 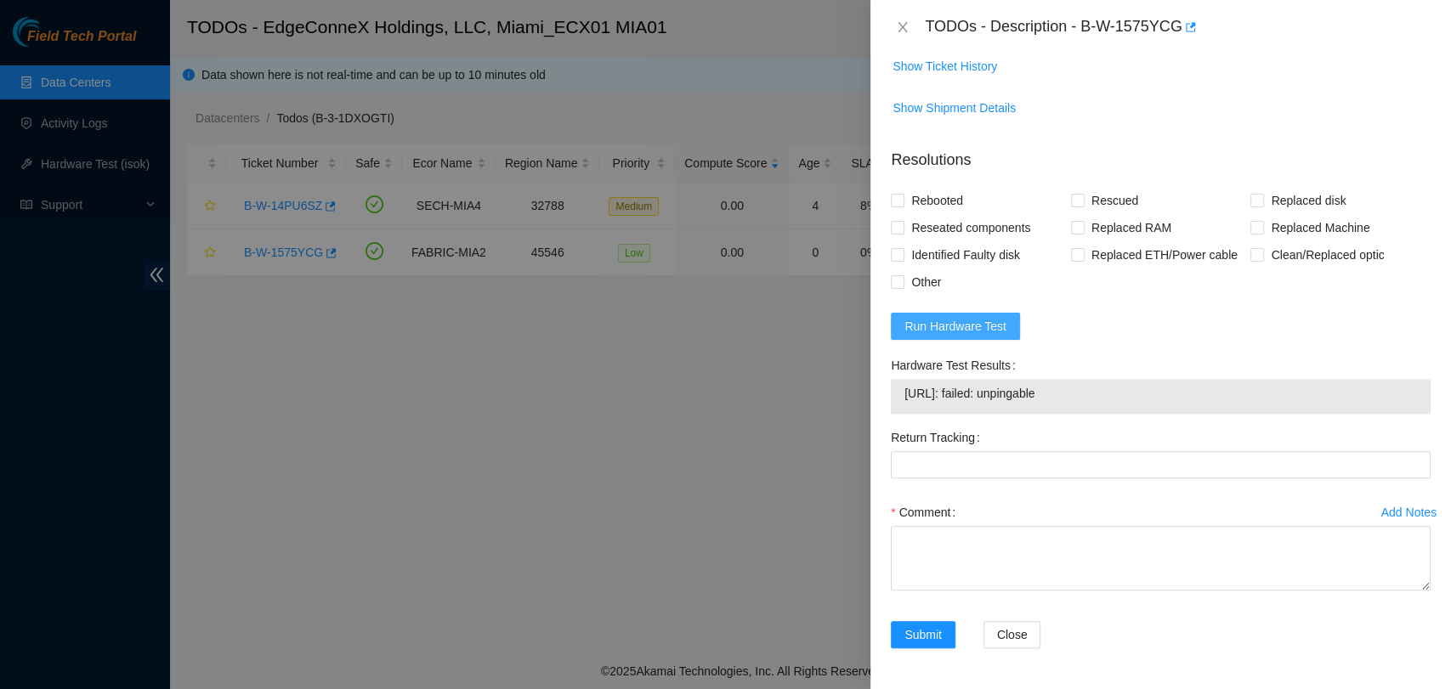 What do you see at coordinates (1165, 255) in the screenshot?
I see `span: Replaced ETH/Power cable` at bounding box center [1165, 255].